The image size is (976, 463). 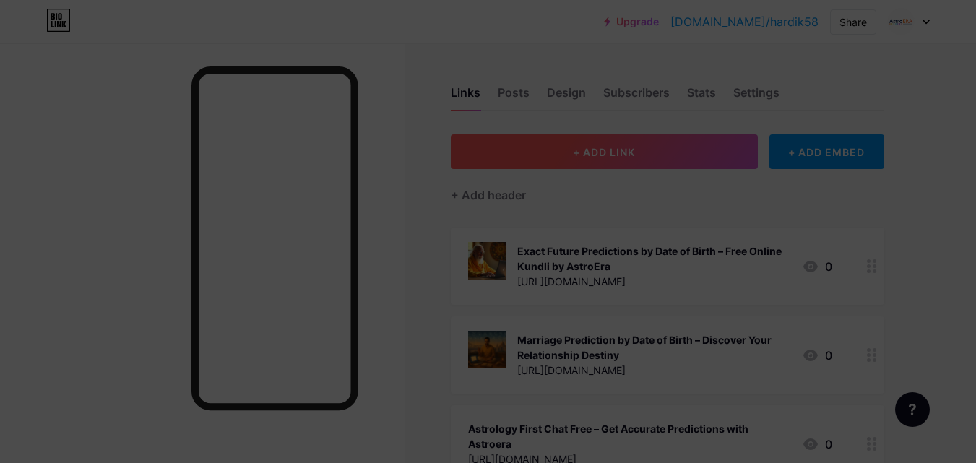 I want to click on img: Marriage Prediction by Date of Birth – Discover Your Relationship Destiny, so click(x=487, y=350).